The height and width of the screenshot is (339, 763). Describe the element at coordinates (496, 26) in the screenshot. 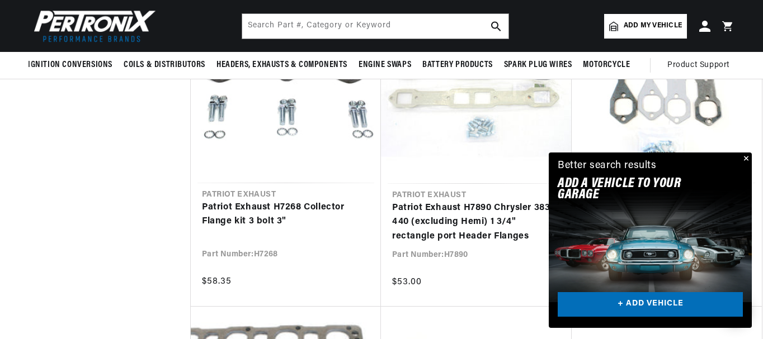

I see `button: search button` at that location.